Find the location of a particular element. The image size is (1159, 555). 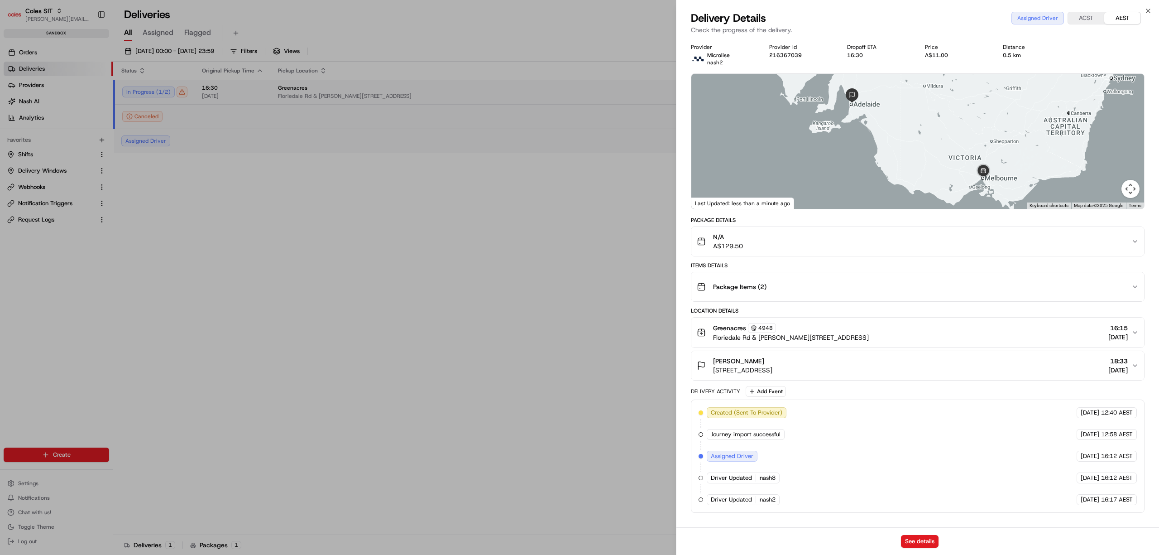

div: 16:30 is located at coordinates (879, 55).